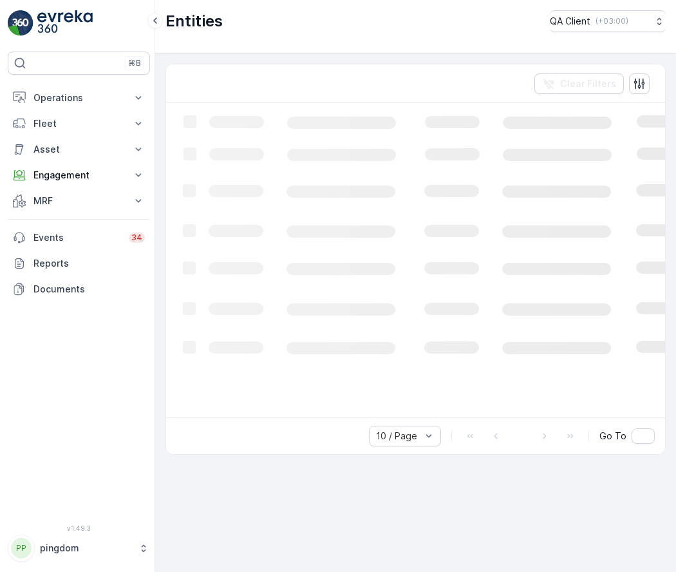 This screenshot has height=572, width=676. What do you see at coordinates (136, 238) in the screenshot?
I see `p: 34` at bounding box center [136, 238].